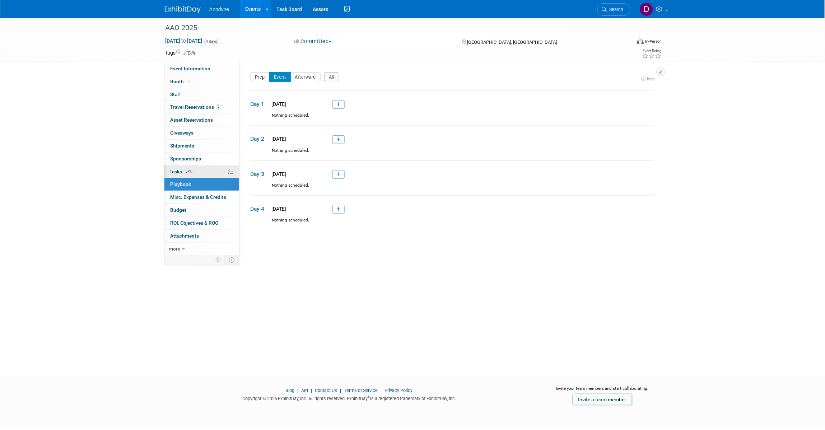 The height and width of the screenshot is (430, 825). What do you see at coordinates (202, 133) in the screenshot?
I see `a: Giveaways` at bounding box center [202, 133].